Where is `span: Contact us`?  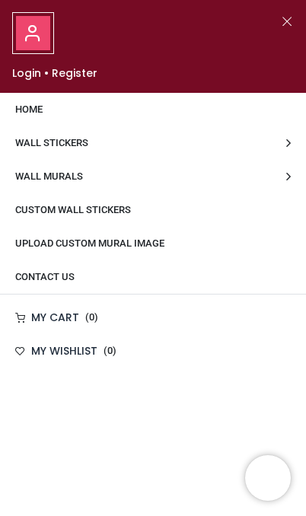
span: Contact us is located at coordinates (45, 276).